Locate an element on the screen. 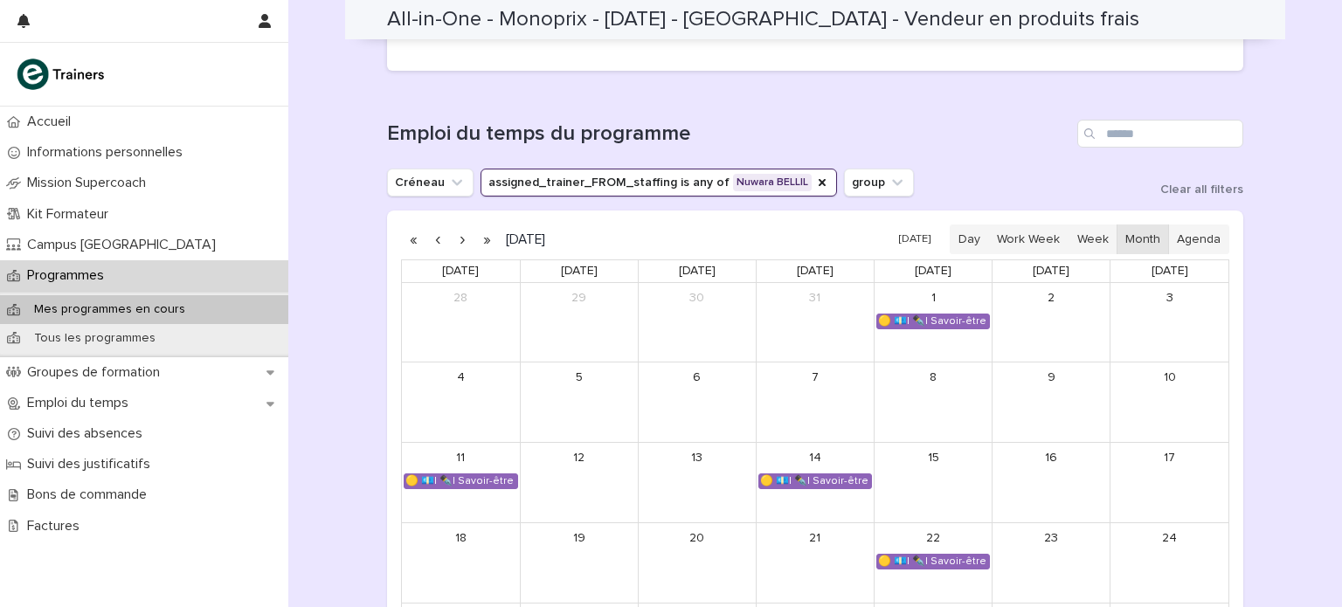 This screenshot has width=1342, height=607. a: August 5, 2025 is located at coordinates (579, 377).